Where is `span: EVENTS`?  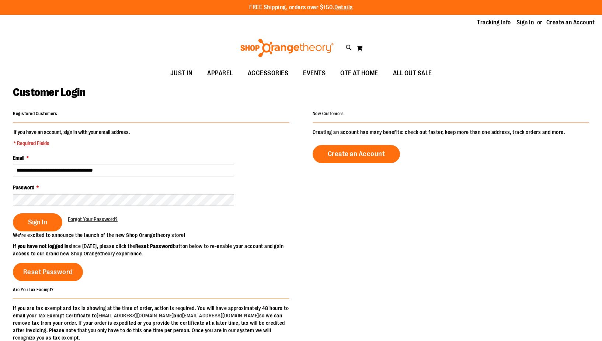 span: EVENTS is located at coordinates (314, 73).